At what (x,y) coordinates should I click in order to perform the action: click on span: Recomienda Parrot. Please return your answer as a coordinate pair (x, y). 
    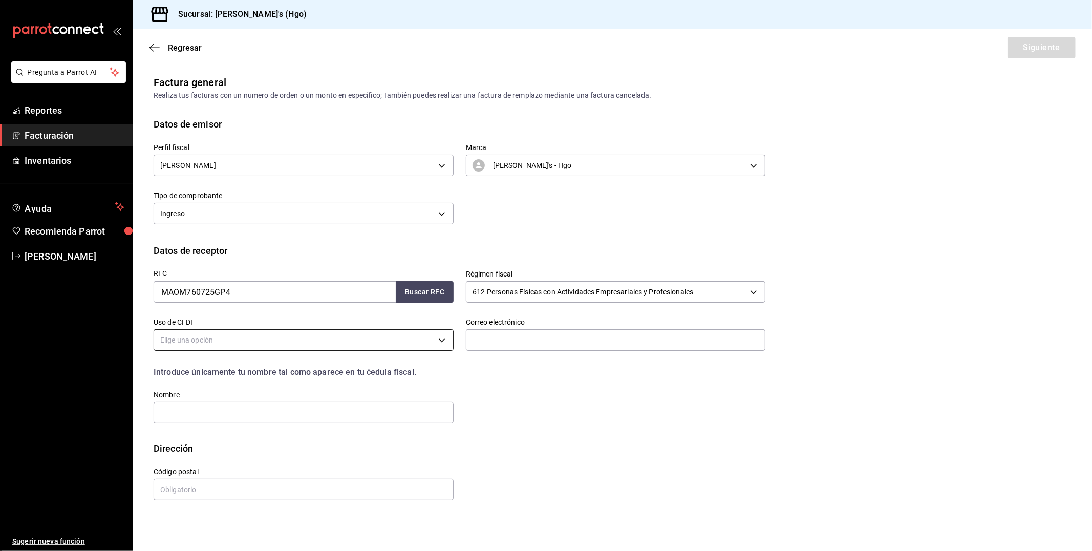
    Looking at the image, I should click on (74, 231).